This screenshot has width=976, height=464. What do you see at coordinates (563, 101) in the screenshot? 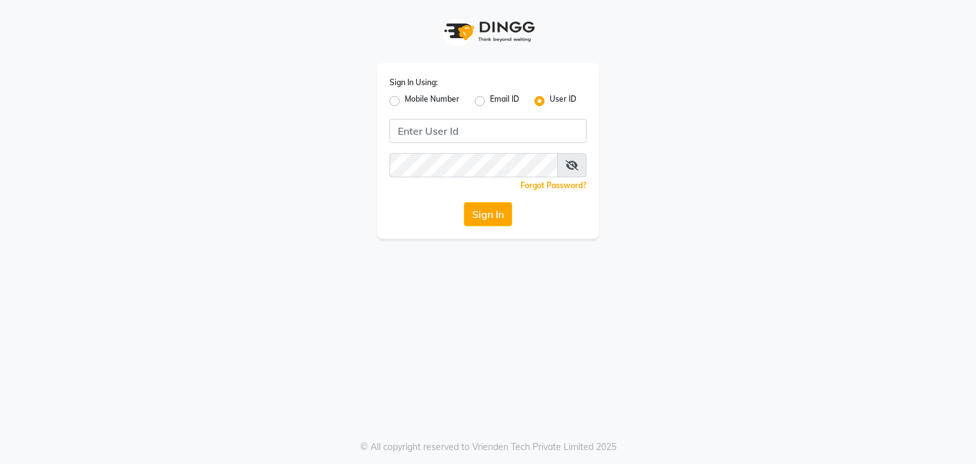
I see `label: User ID` at bounding box center [563, 101].